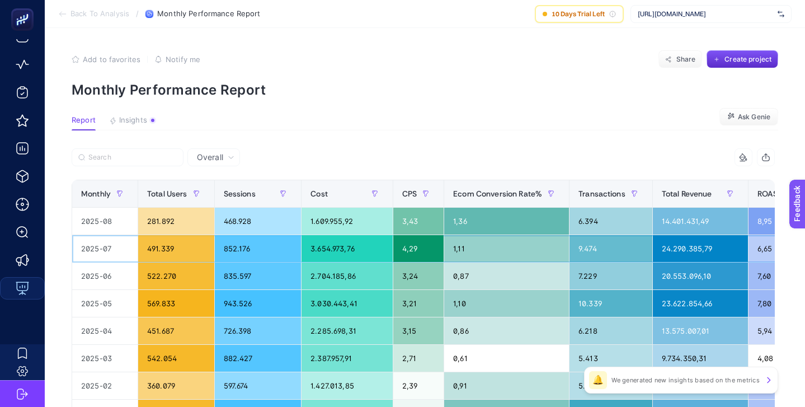 The width and height of the screenshot is (805, 407). What do you see at coordinates (506, 248) in the screenshot?
I see `div: 1,11` at bounding box center [506, 248].